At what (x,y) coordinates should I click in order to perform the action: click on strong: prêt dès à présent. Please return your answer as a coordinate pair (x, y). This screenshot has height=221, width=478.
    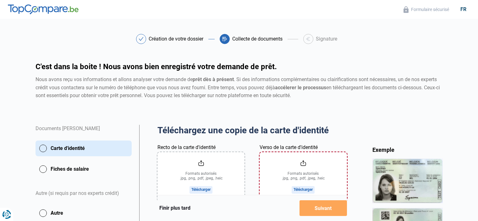
    Looking at the image, I should click on (213, 79).